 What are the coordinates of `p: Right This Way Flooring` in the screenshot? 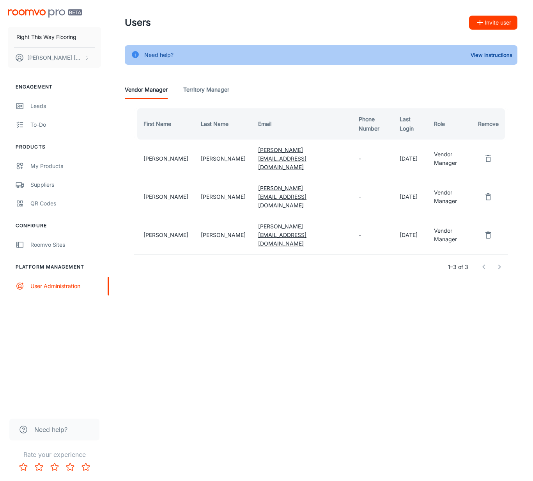 It's located at (46, 37).